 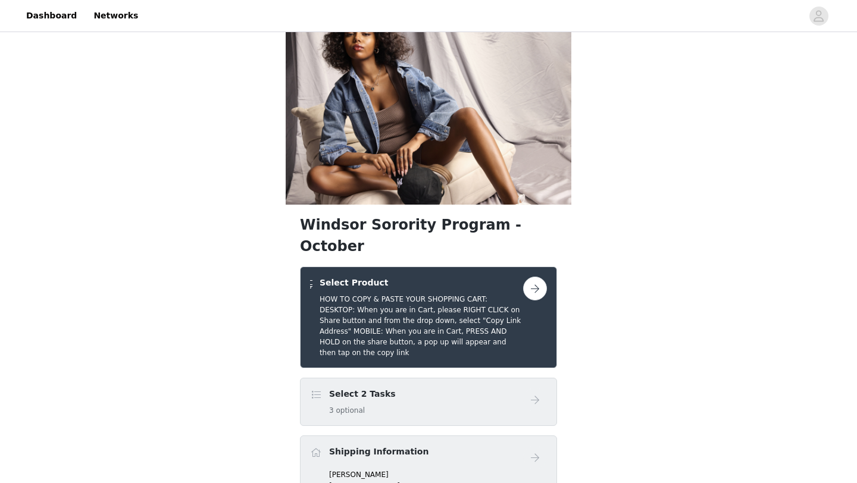 I want to click on h4: Select 2 Tasks, so click(x=362, y=394).